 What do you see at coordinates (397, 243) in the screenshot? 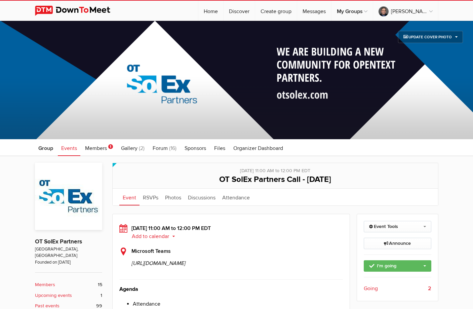
I see `a: Announce` at bounding box center [397, 243].